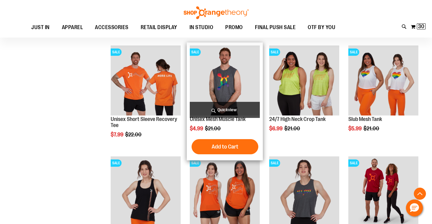 The image size is (432, 224). I want to click on button: Back To Top, so click(420, 194).